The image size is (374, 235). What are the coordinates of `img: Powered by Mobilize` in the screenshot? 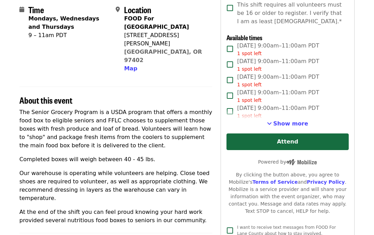 It's located at (301, 162).